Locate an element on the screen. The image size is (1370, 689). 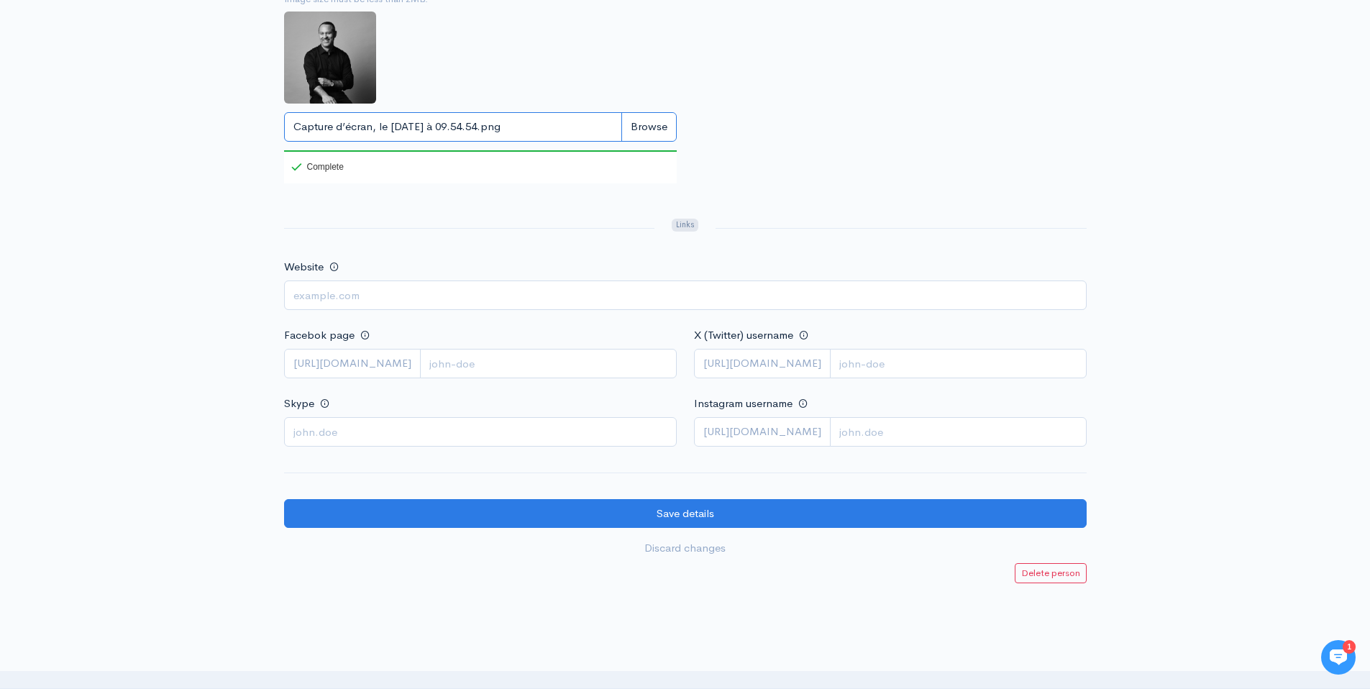
label: X (Twitter) username is located at coordinates (743, 335).